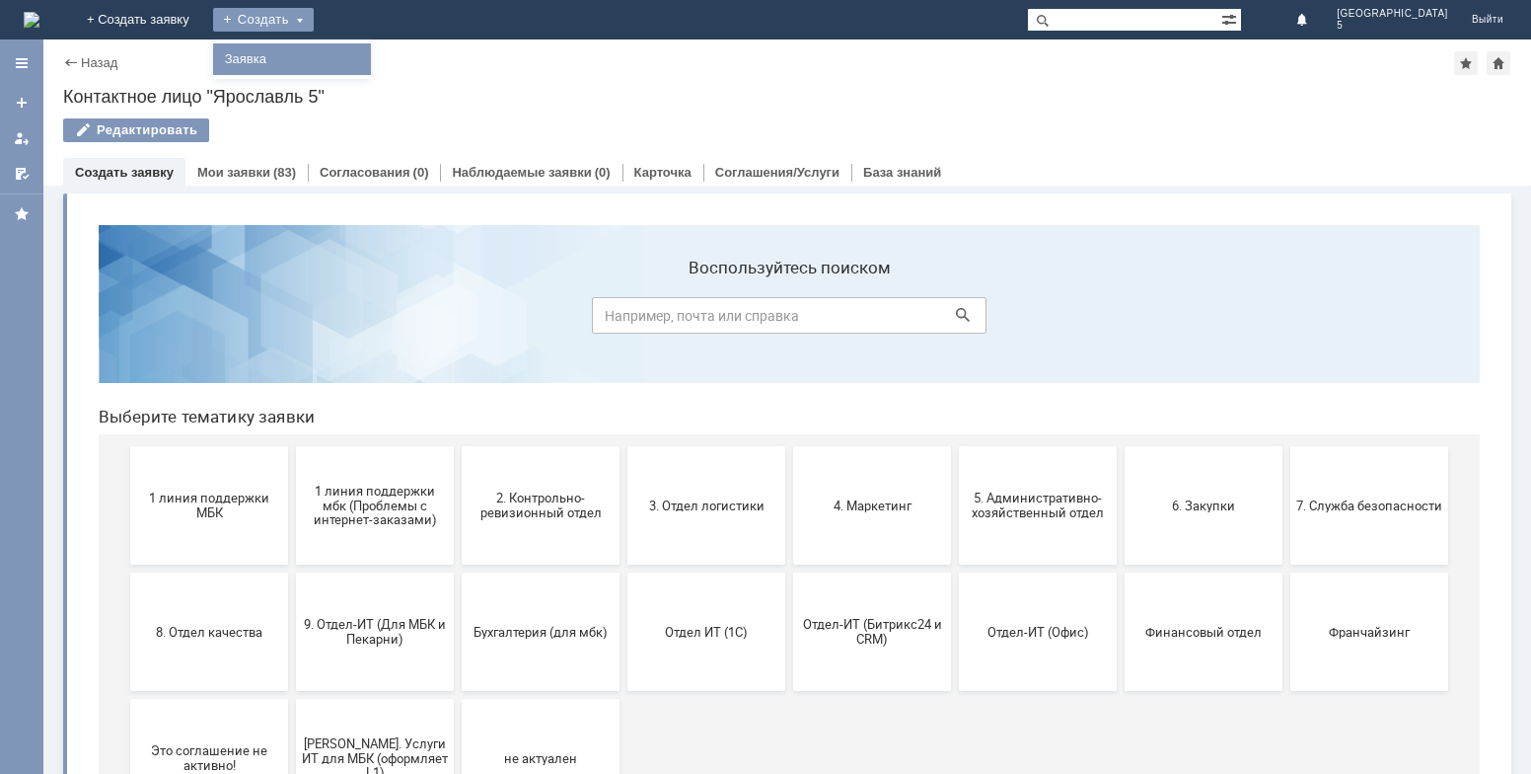 The image size is (1531, 774). What do you see at coordinates (706, 207) in the screenshot?
I see `header: Выберите тематику заявки` at bounding box center [706, 207].